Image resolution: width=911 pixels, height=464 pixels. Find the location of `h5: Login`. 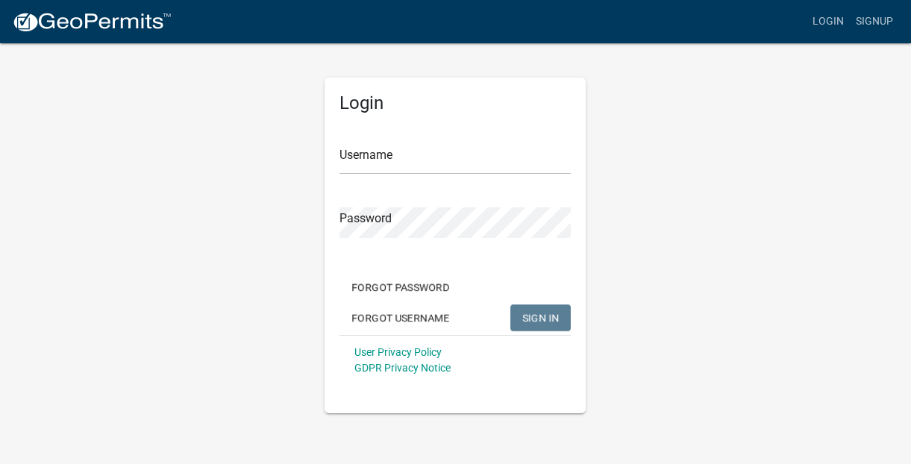

h5: Login is located at coordinates (455, 103).